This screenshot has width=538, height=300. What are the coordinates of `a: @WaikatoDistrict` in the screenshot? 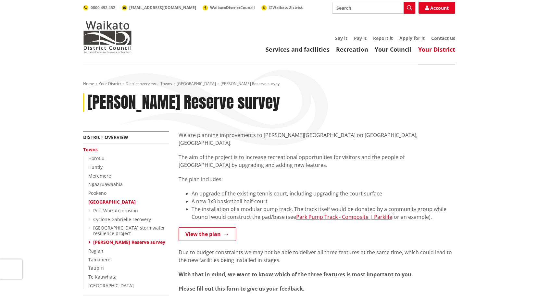 It's located at (282, 7).